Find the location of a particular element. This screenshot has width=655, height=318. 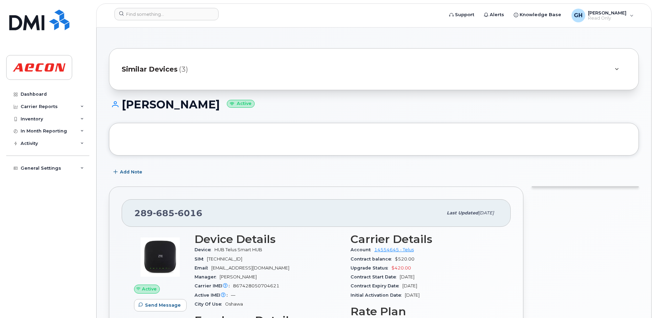

span: Similar Devices is located at coordinates (149, 69).